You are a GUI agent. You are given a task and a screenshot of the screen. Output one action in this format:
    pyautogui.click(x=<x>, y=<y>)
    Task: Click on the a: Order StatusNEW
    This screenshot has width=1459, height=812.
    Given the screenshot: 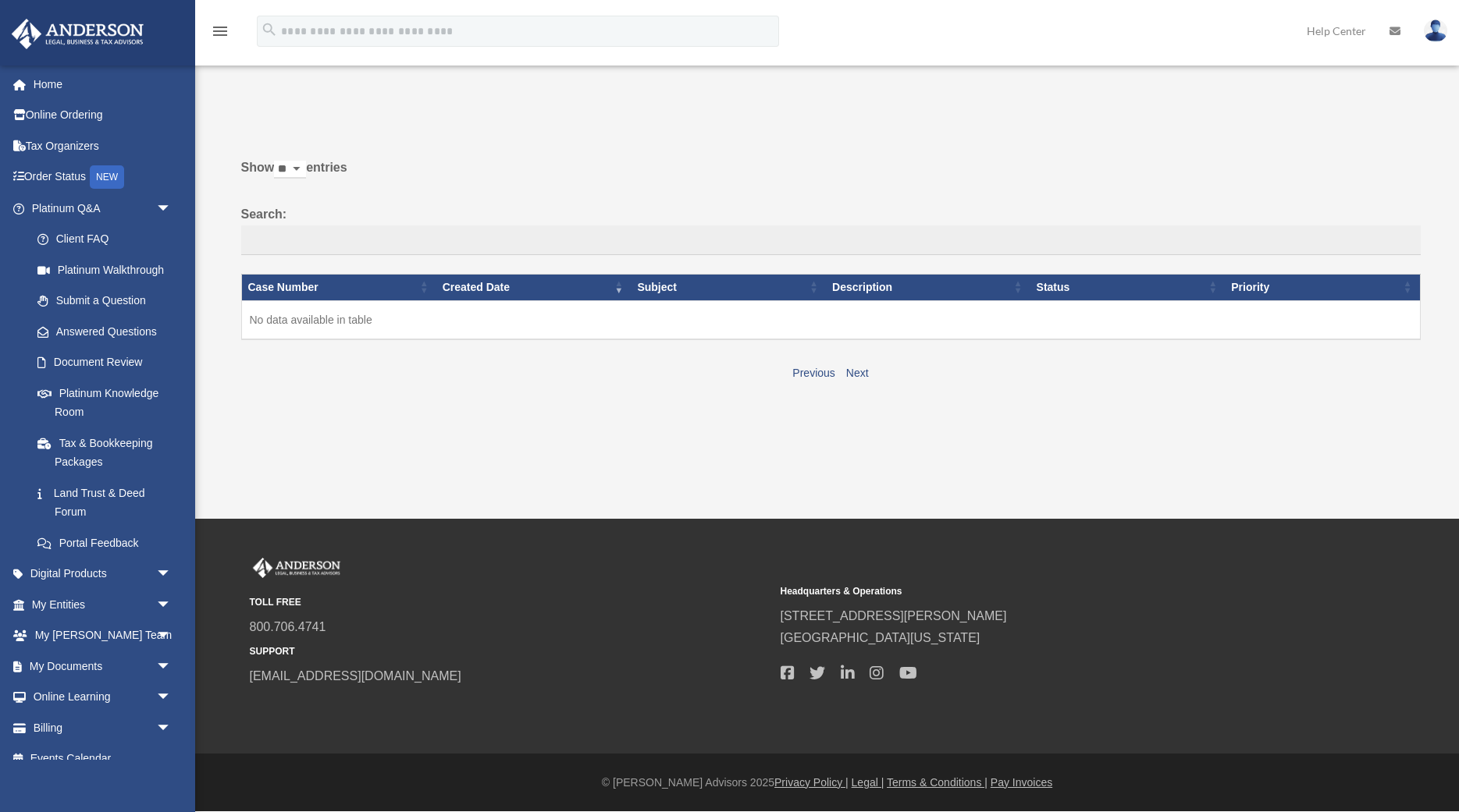 What is the action you would take?
    pyautogui.click(x=103, y=178)
    